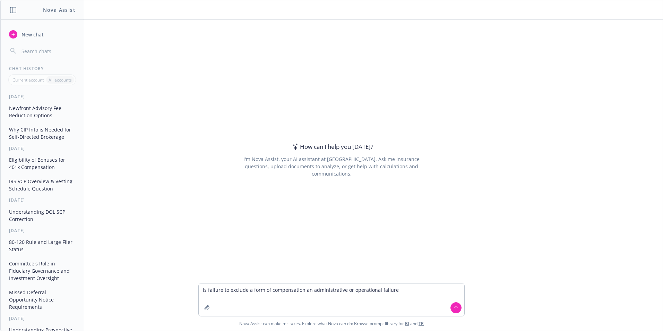 The width and height of the screenshot is (663, 331). I want to click on button: IRS VCP Overview & Vesting Schedule Question, so click(42, 185).